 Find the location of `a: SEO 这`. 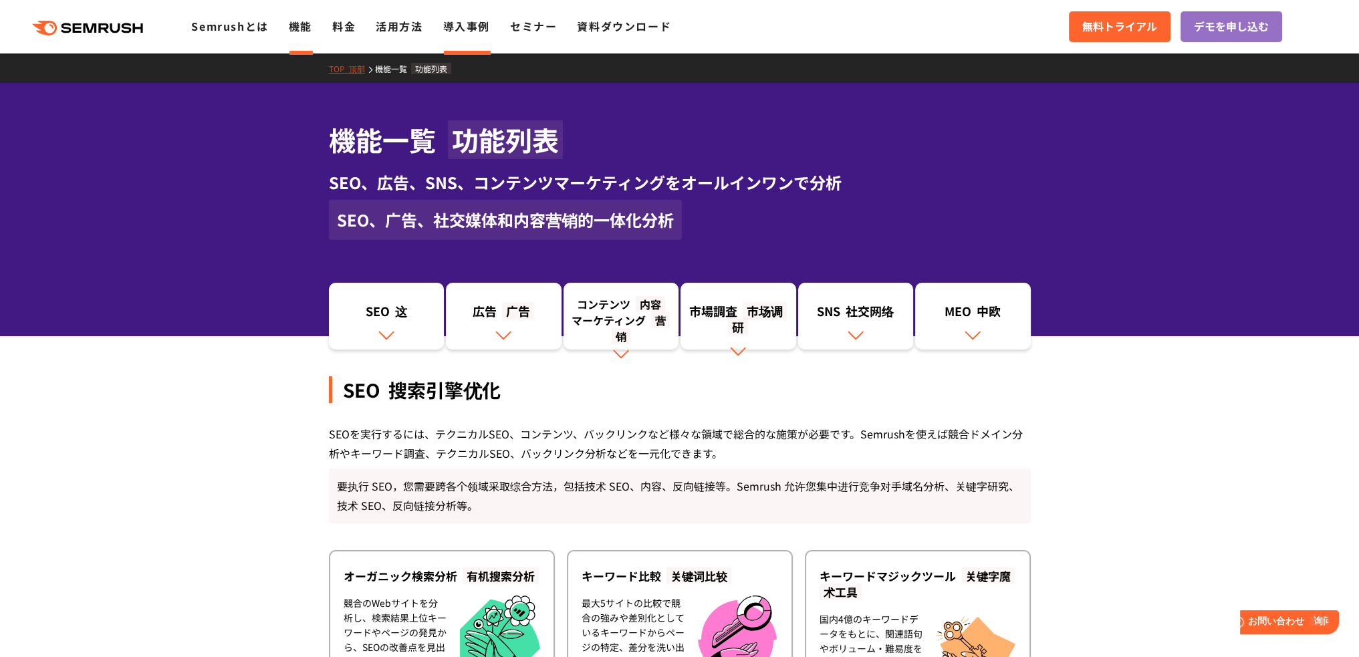

a: SEO 这 is located at coordinates (386, 316).